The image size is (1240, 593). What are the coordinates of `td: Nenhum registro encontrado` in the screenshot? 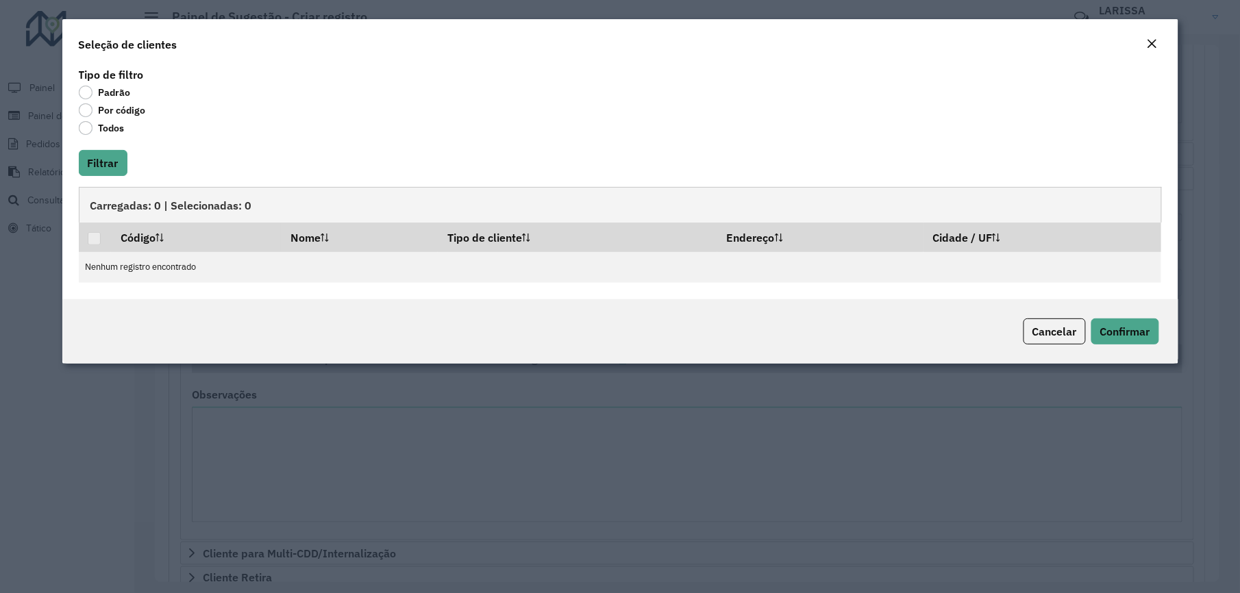 It's located at (620, 267).